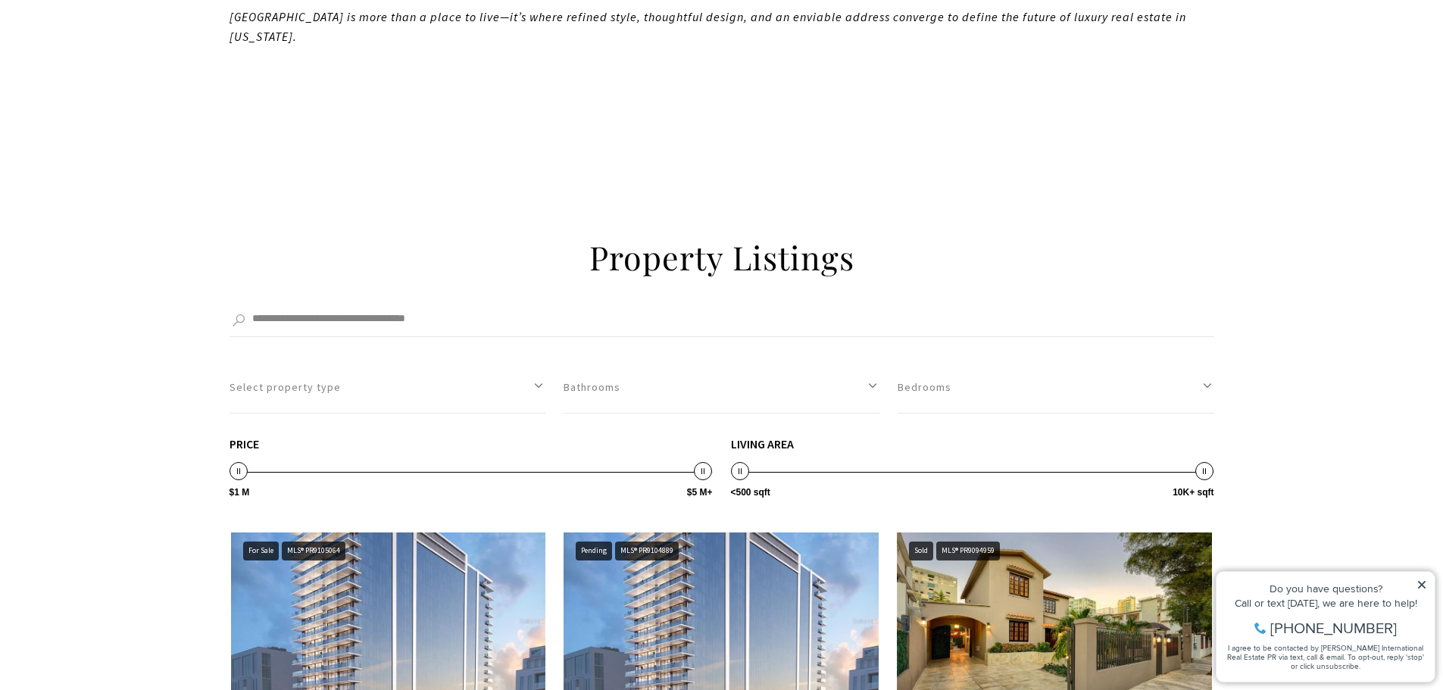  I want to click on button: Bathrooms, so click(721, 387).